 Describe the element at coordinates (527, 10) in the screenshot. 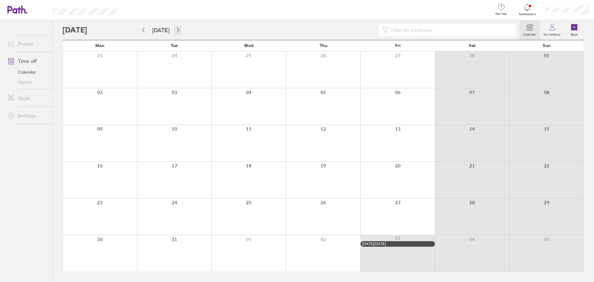

I see `a: Notifications` at that location.